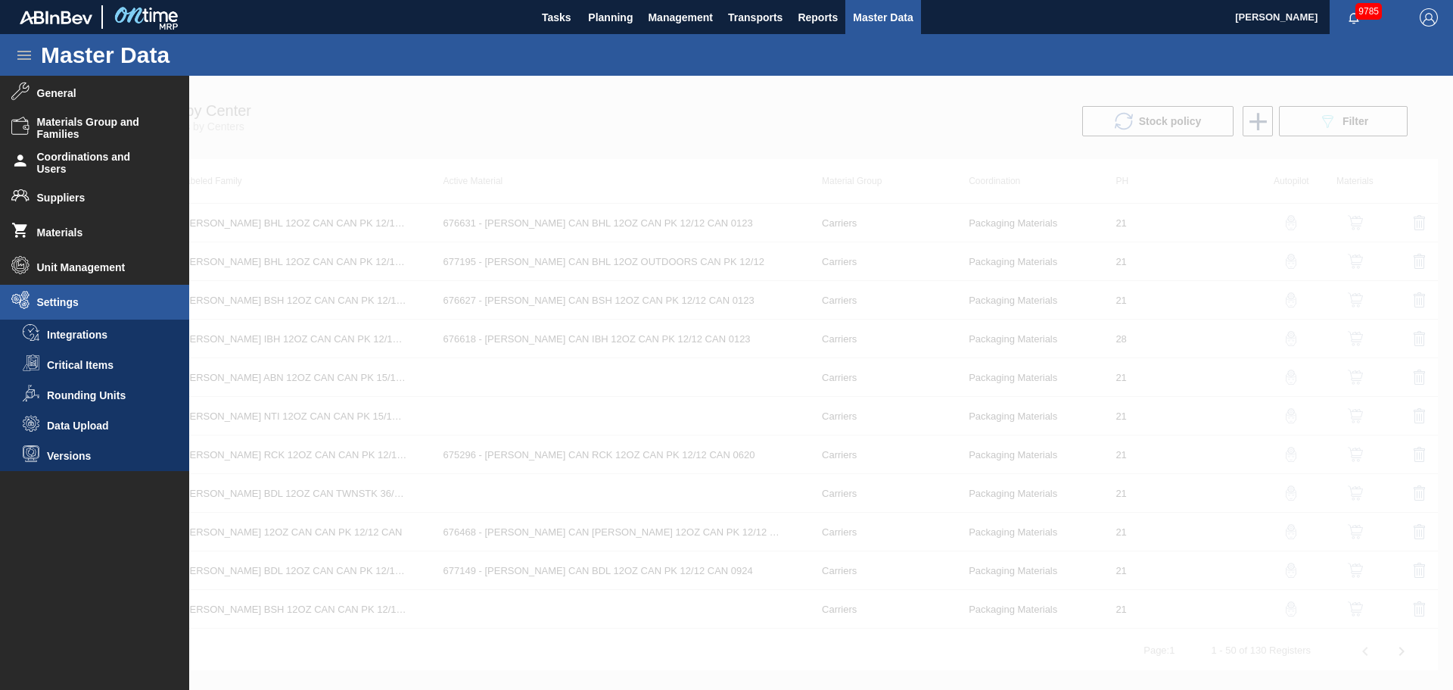  I want to click on span: Critical Items, so click(105, 365).